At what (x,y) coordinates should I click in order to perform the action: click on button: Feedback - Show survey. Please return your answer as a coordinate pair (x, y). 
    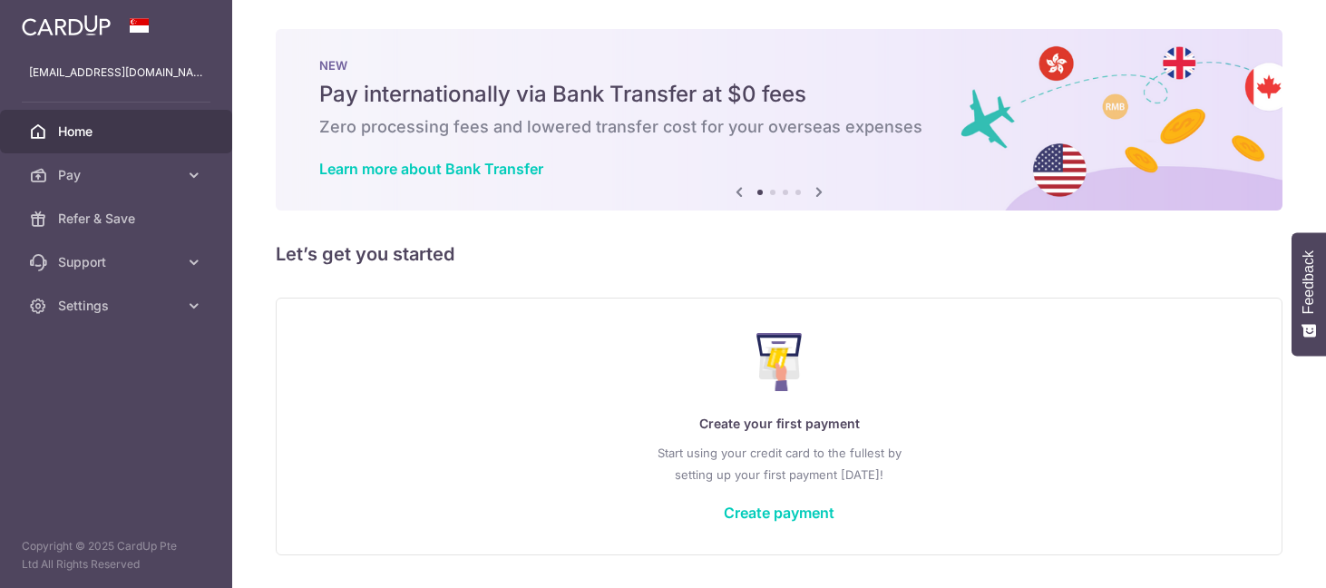
    Looking at the image, I should click on (1309, 294).